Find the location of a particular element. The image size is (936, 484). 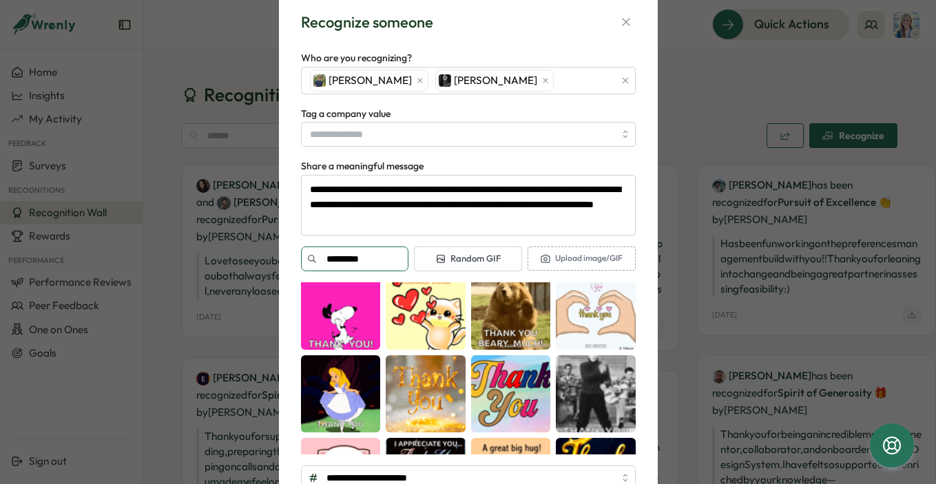

label: Share a meaningful message is located at coordinates (362, 167).